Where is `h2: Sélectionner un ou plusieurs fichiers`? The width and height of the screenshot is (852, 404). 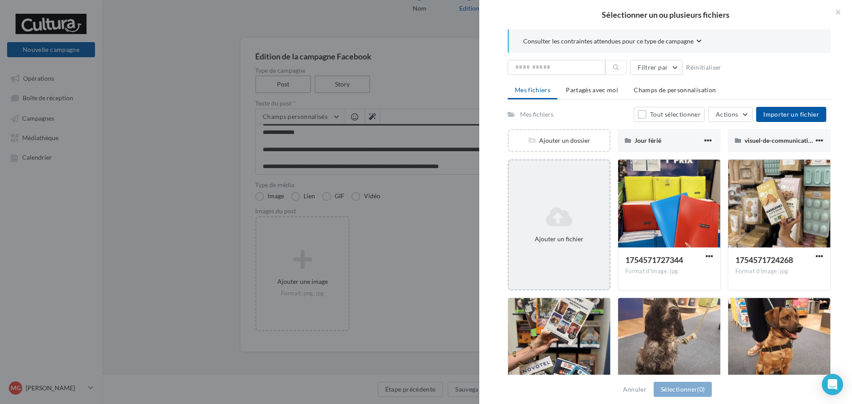 h2: Sélectionner un ou plusieurs fichiers is located at coordinates (665, 15).